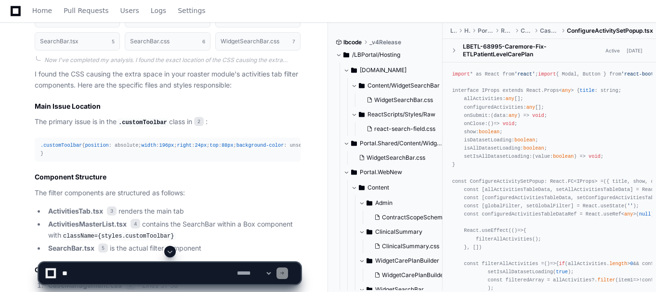 The width and height of the screenshot is (656, 292). What do you see at coordinates (59, 41) in the screenshot?
I see `h1: SearchBar.tsx` at bounding box center [59, 41].